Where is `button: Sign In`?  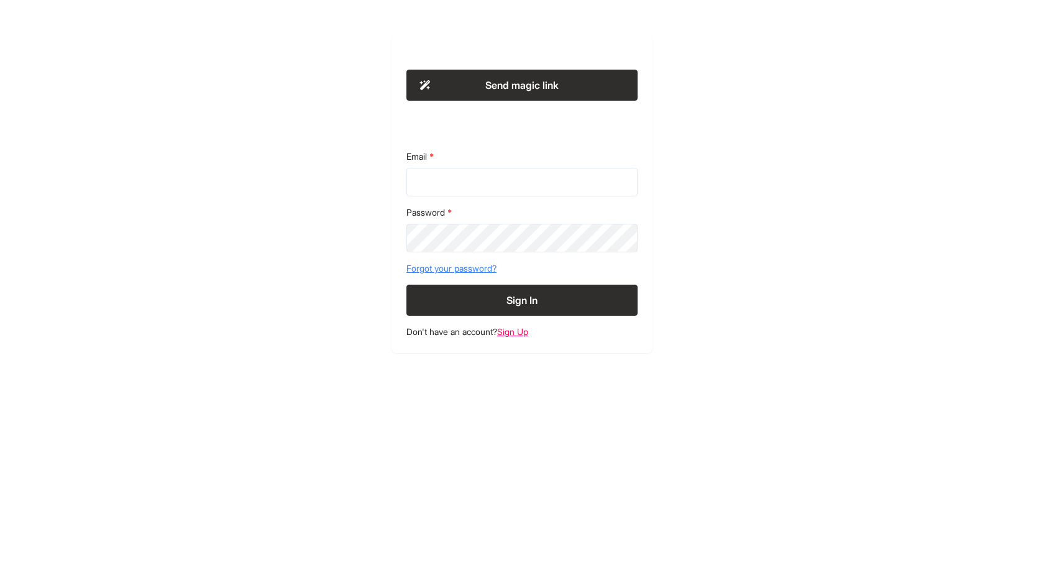 button: Sign In is located at coordinates (522, 300).